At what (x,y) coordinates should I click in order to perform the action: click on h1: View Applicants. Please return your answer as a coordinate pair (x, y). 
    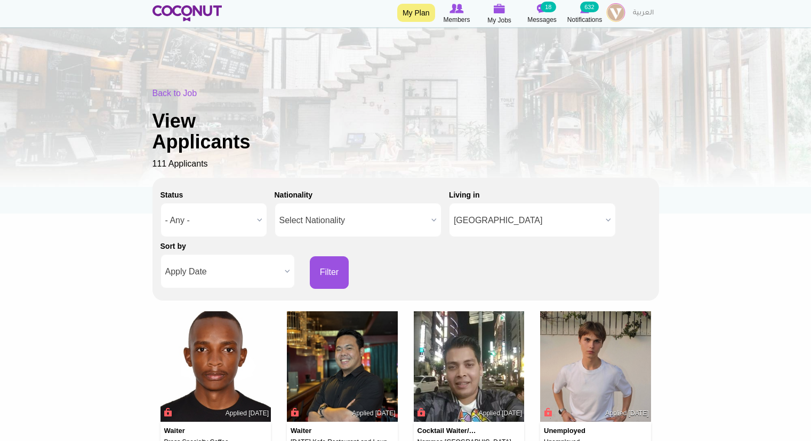
    Looking at the image, I should click on (219, 131).